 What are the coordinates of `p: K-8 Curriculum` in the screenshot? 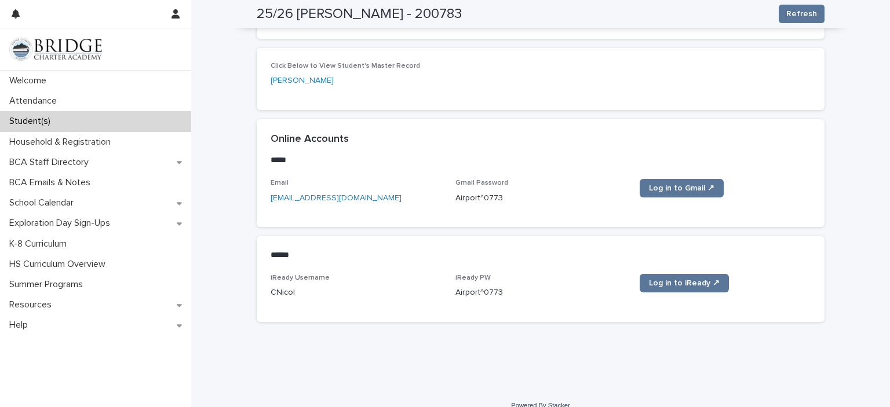 It's located at (40, 244).